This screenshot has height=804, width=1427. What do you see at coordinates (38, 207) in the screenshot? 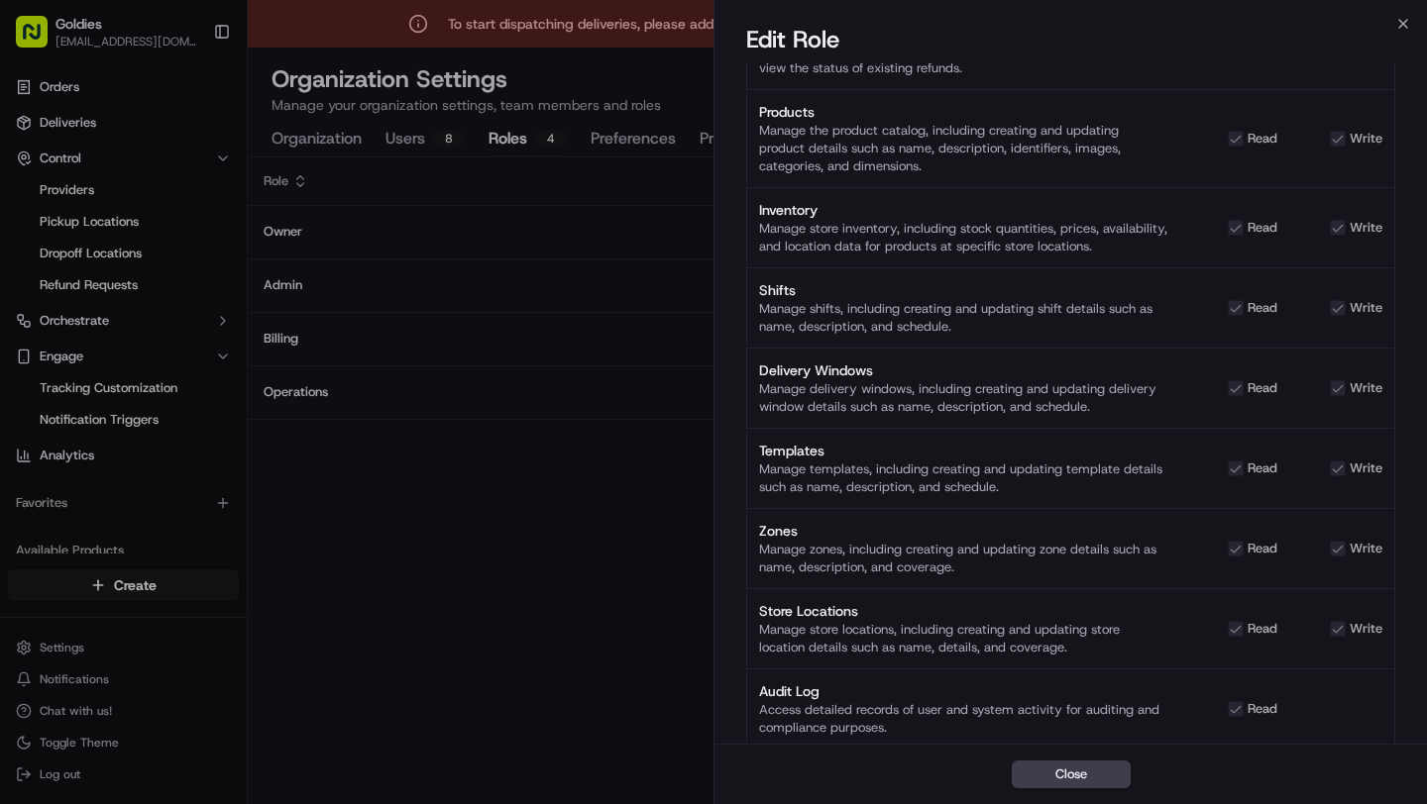
I see `img: 1736555255976-a54dd68f-1ca7-489b-9aae-adbdc363a1c4` at bounding box center [38, 207].